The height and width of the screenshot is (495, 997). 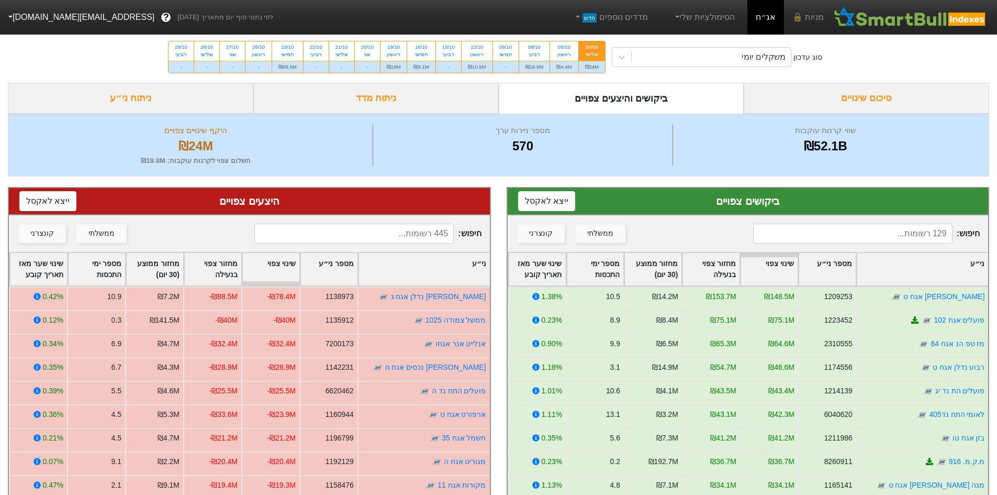 I want to click on div: 0.07%, so click(x=53, y=461).